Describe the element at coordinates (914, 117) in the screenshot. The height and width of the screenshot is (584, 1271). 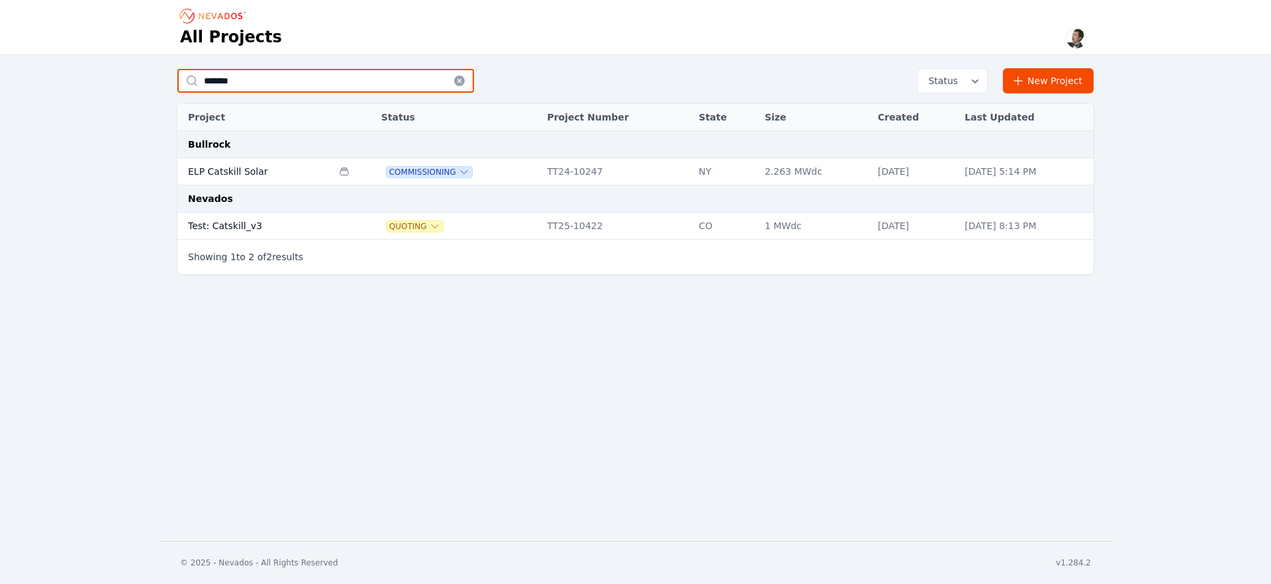
I see `th: Created` at that location.